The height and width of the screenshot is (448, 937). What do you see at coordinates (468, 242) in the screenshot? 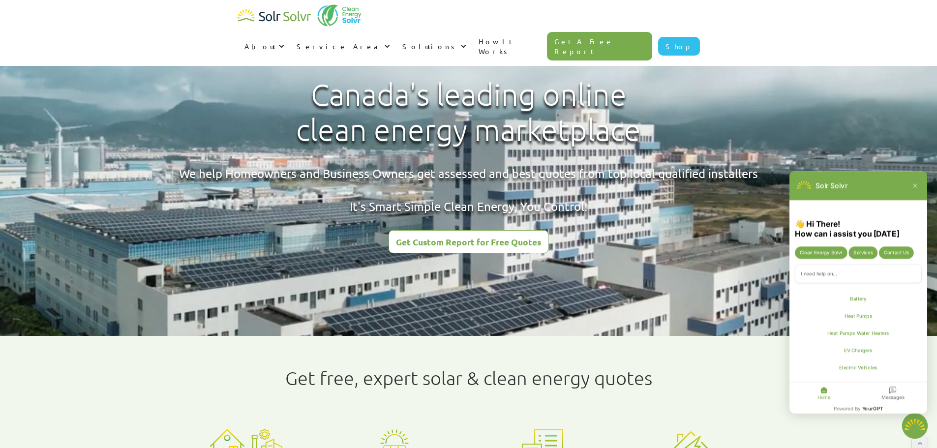
I see `div: Get Custom Report for Free Quotes` at bounding box center [468, 242].